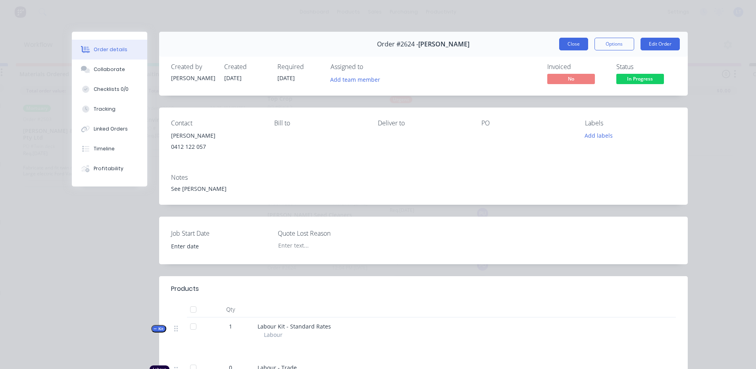 This screenshot has width=756, height=369. Describe the element at coordinates (193, 67) in the screenshot. I see `div: Created by` at that location.